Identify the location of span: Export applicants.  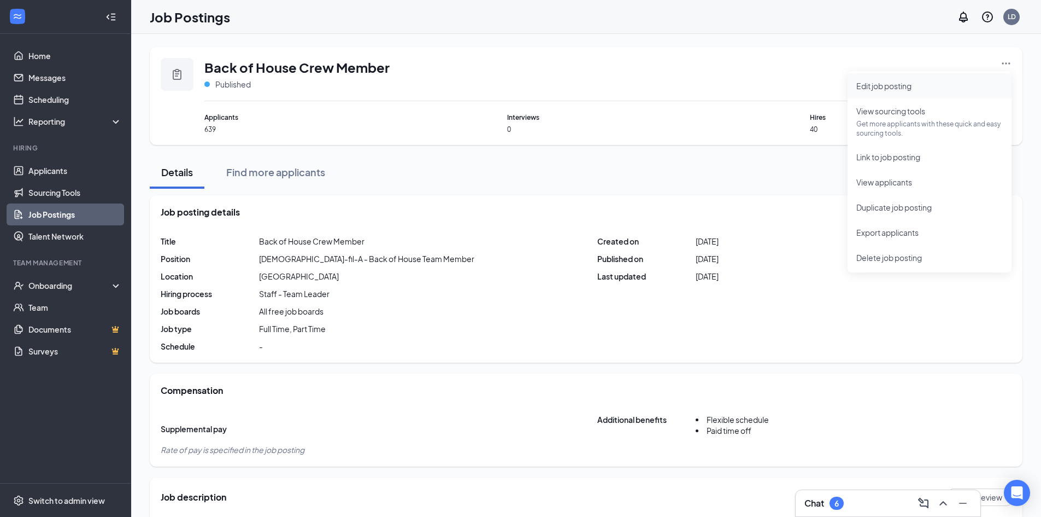
(888, 232).